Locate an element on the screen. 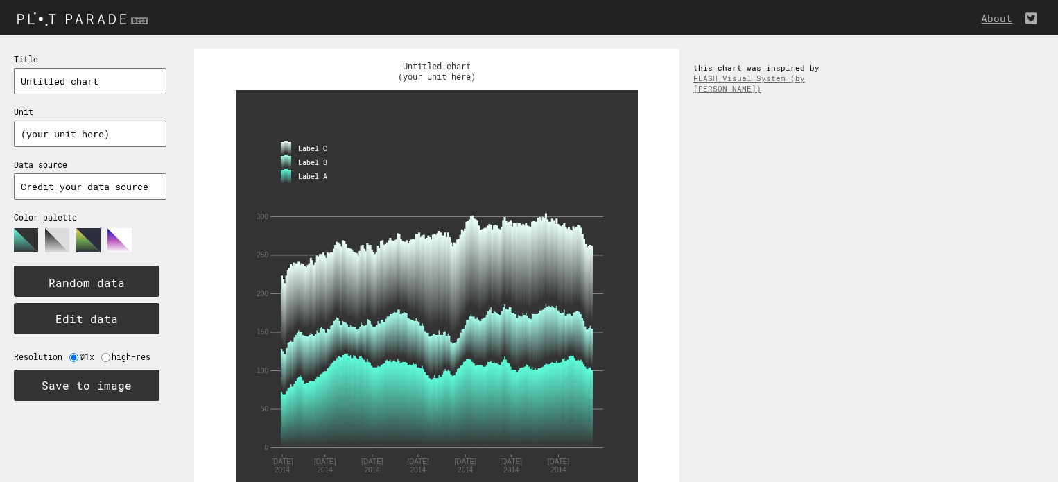 The height and width of the screenshot is (482, 1058). button: Save to image is located at coordinates (87, 385).